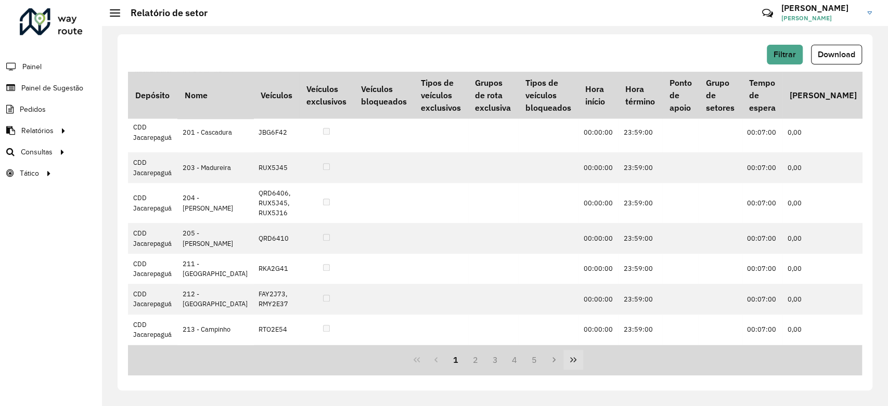 This screenshot has width=888, height=406. I want to click on span: Pedidos, so click(33, 109).